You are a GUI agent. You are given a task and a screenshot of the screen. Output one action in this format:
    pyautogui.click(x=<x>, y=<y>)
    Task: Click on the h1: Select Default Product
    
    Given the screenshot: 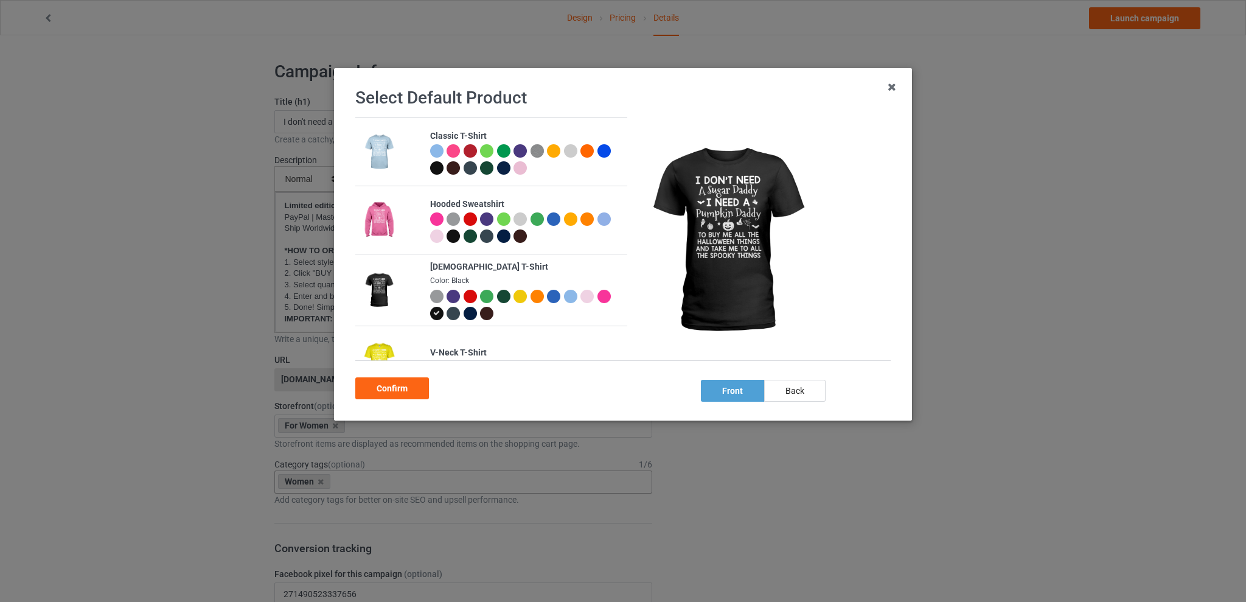 What is the action you would take?
    pyautogui.click(x=623, y=98)
    